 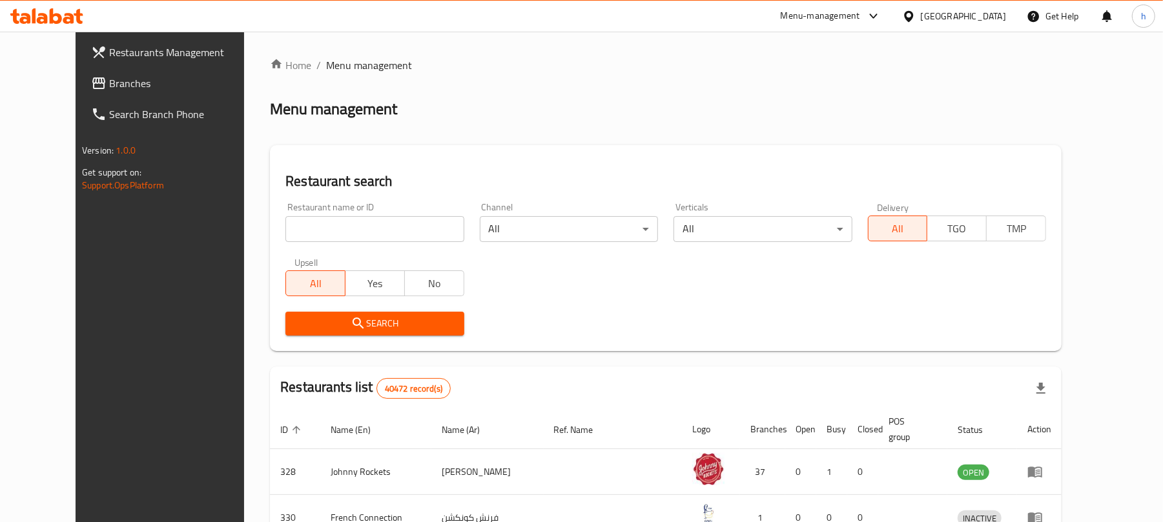 What do you see at coordinates (666, 65) in the screenshot?
I see `nav: breadcrumb` at bounding box center [666, 65].